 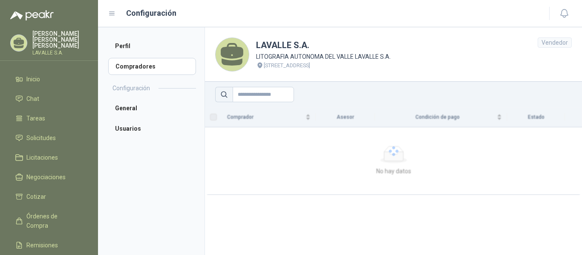 I want to click on li: Compradores, so click(x=152, y=66).